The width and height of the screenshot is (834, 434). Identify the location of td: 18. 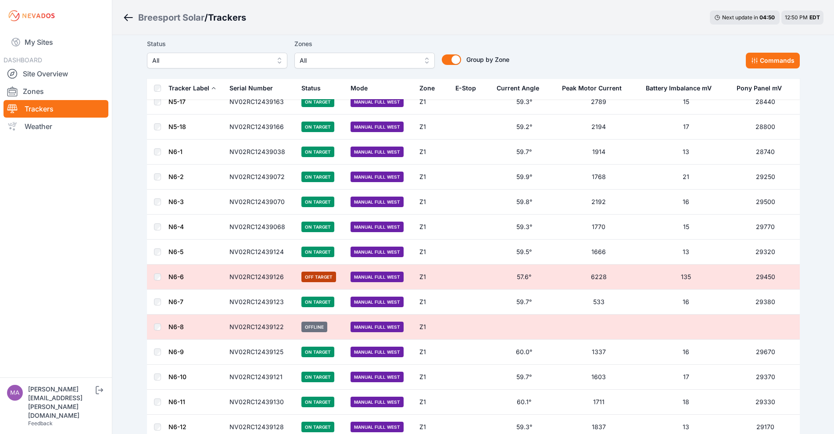
(686, 402).